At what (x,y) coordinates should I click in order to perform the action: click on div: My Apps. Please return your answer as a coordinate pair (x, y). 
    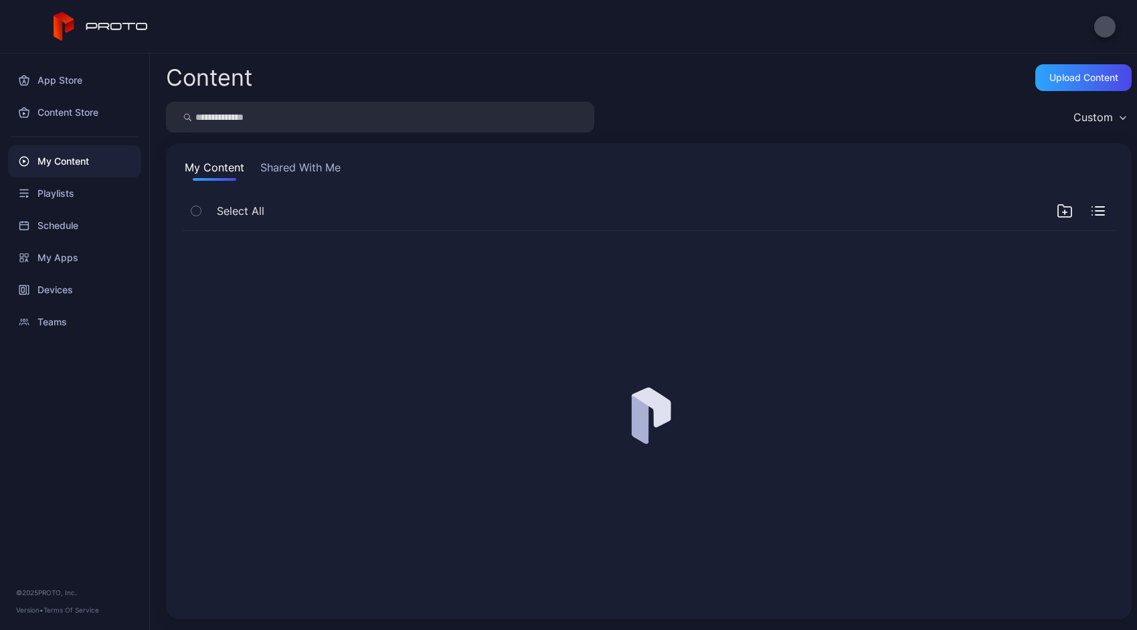
    Looking at the image, I should click on (74, 258).